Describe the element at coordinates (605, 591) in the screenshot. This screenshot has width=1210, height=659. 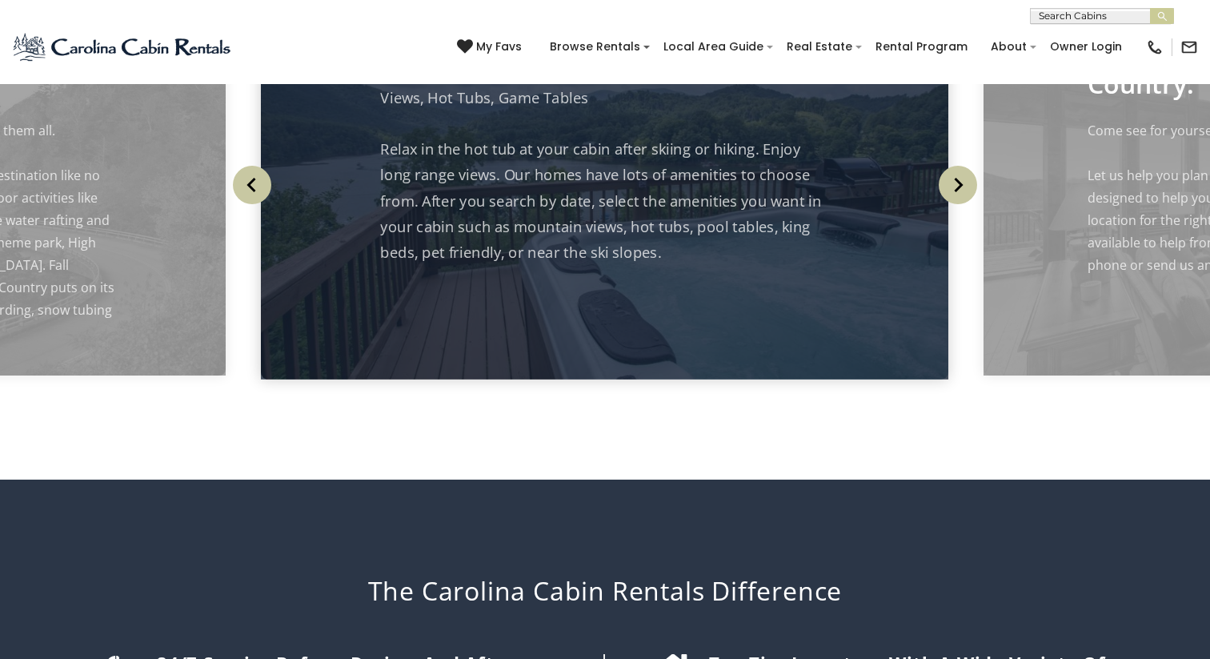
I see `h2: The Carolina Cabin Rentals Difference` at that location.